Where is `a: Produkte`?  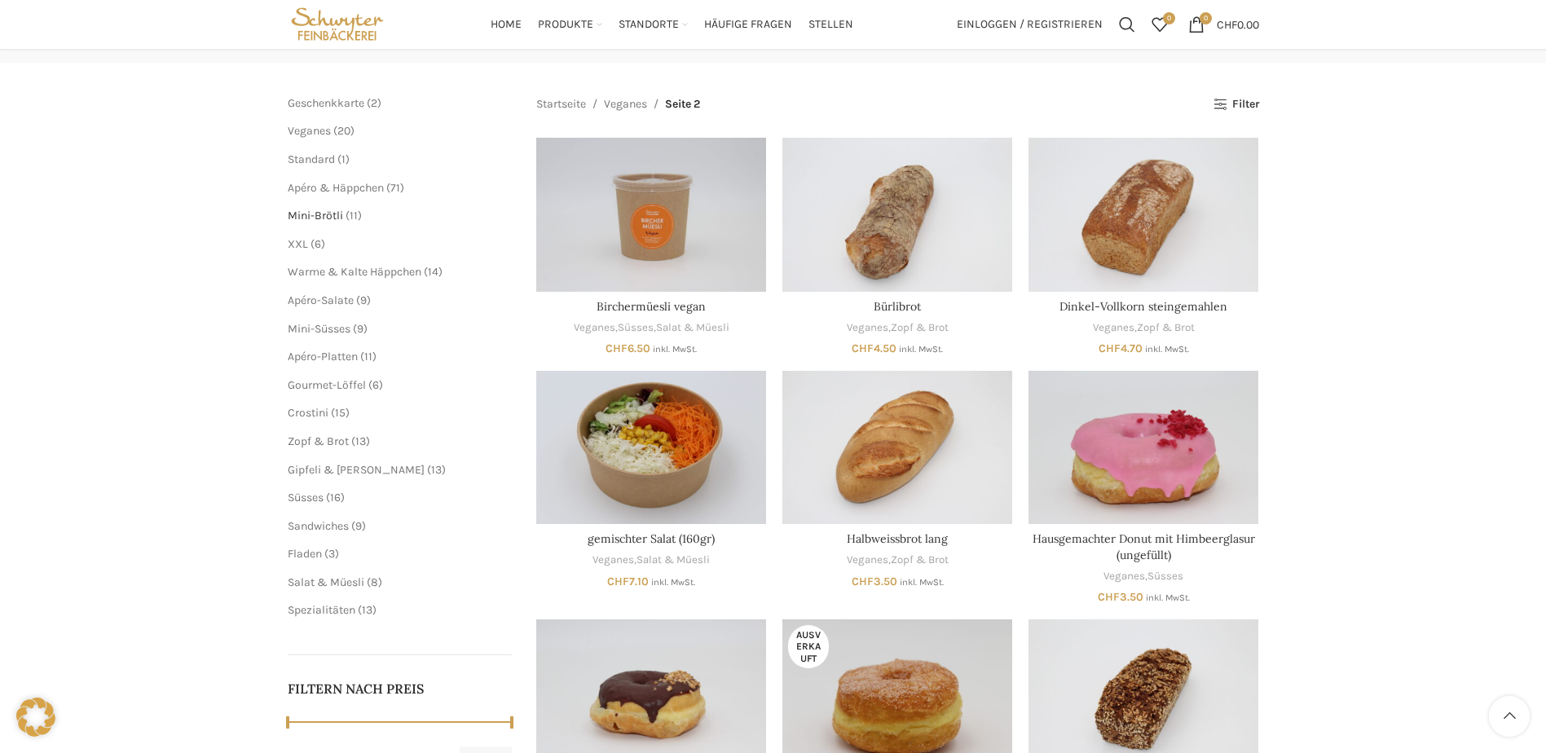 a: Produkte is located at coordinates (570, 24).